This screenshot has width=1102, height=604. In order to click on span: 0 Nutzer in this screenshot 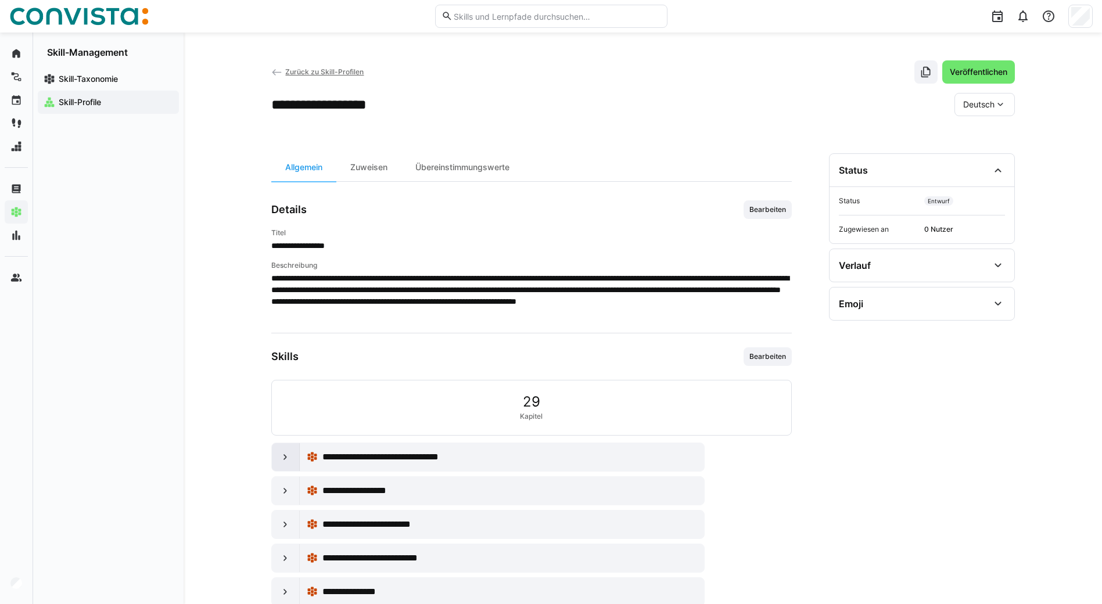, I will do `click(964, 229)`.